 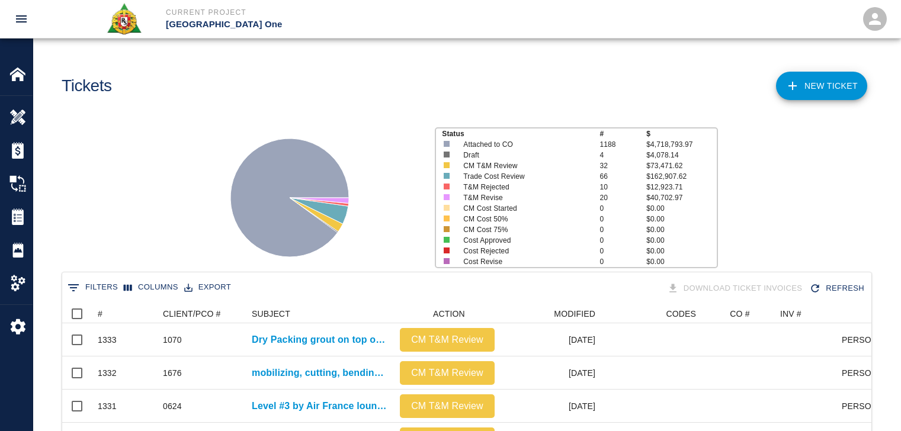 I want to click on p: CM Cost Started, so click(x=524, y=209).